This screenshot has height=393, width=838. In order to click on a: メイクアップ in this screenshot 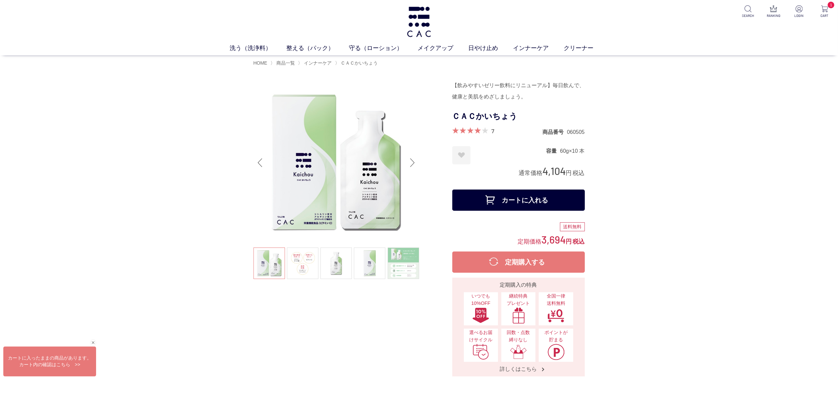, I will do `click(443, 48)`.